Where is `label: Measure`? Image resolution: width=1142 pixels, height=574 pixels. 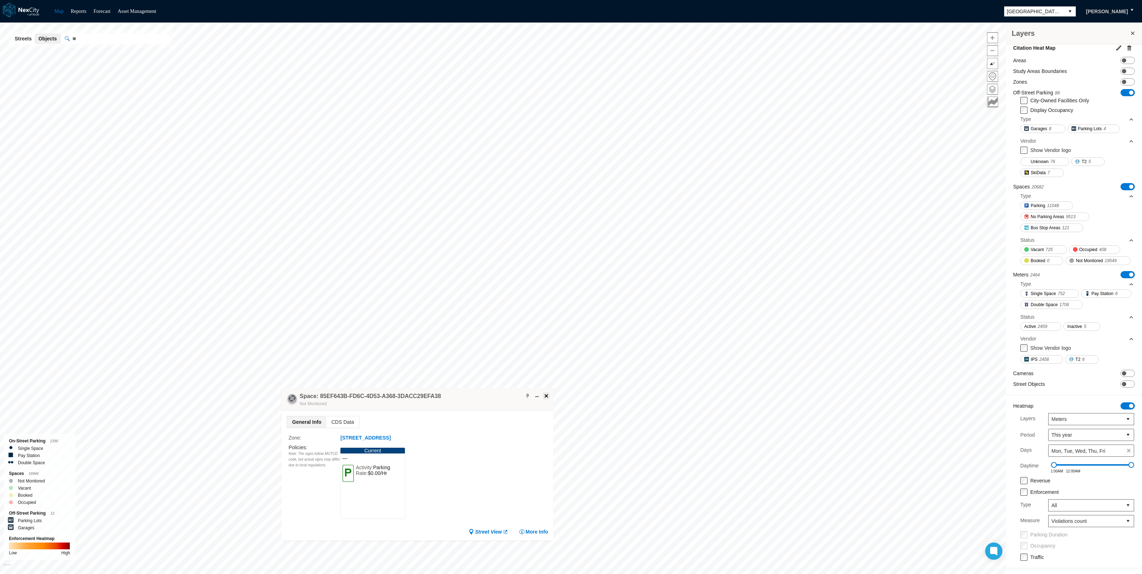 label: Measure is located at coordinates (1030, 521).